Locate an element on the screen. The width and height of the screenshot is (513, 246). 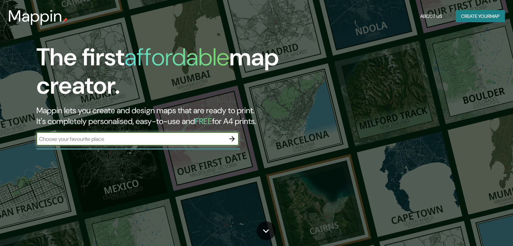
h1: affordable is located at coordinates (177, 57).